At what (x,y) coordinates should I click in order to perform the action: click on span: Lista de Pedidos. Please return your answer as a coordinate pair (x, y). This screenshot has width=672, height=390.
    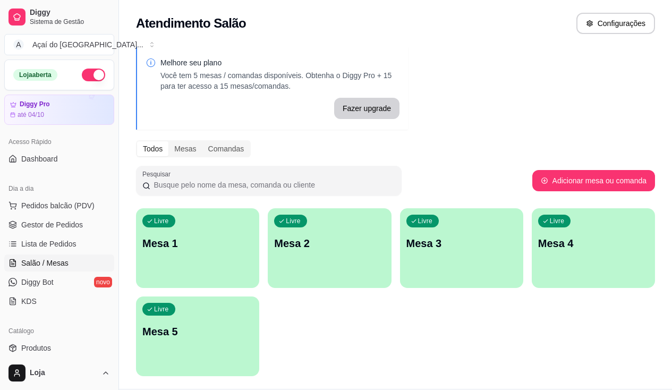
    Looking at the image, I should click on (49, 244).